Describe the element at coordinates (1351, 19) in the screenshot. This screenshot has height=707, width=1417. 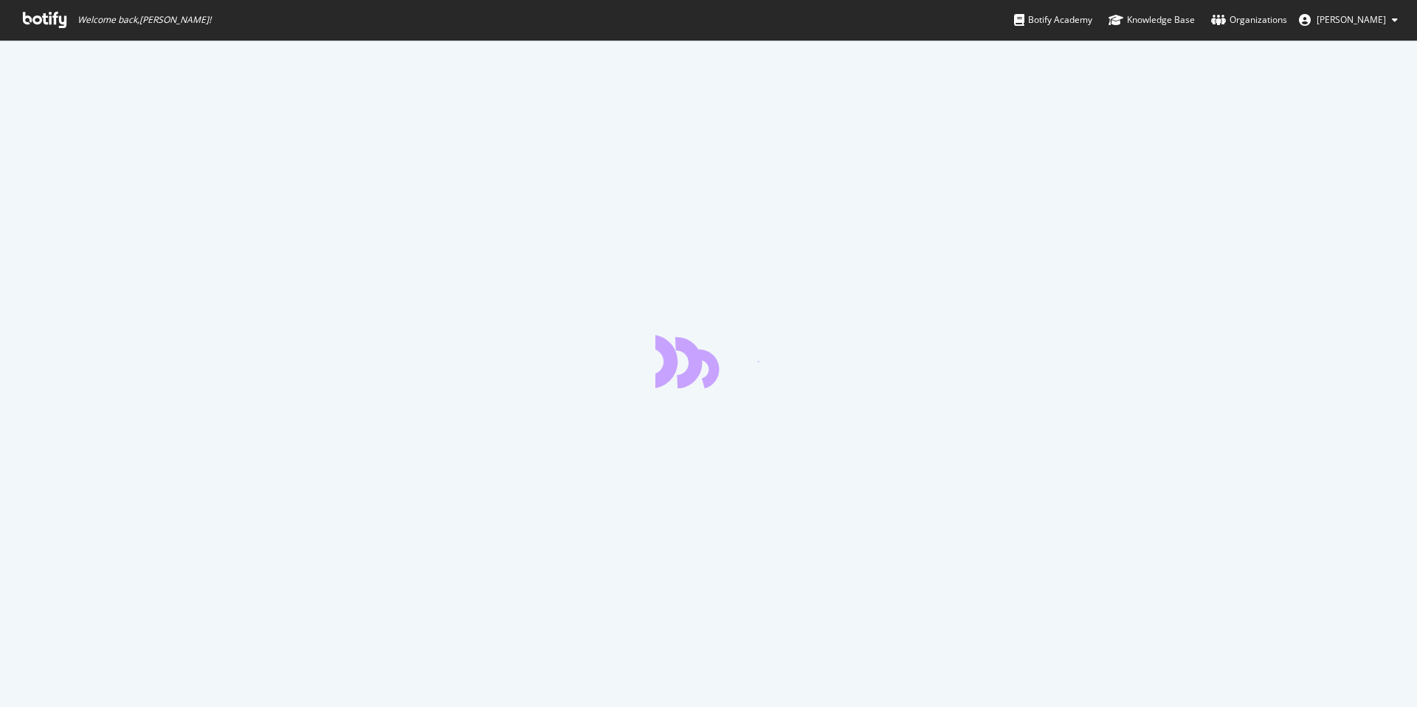
I see `span: Lee Stuart` at that location.